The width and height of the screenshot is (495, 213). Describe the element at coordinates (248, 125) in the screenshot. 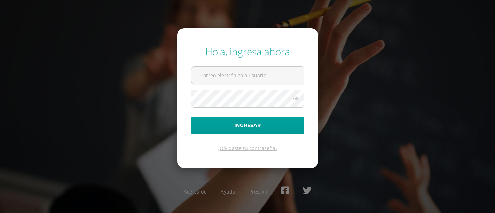

I see `button: Ingresar` at that location.